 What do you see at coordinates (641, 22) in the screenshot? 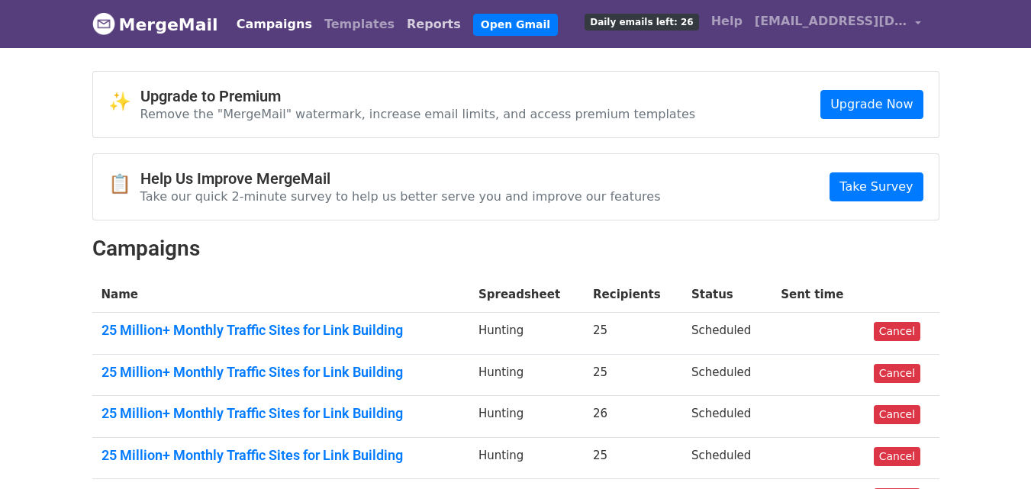
I see `span: Daily emails left: 26` at bounding box center [641, 22].